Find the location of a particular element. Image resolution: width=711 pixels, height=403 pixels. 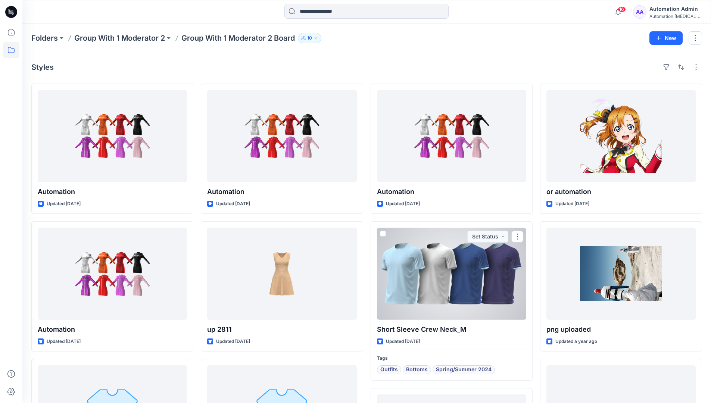

span: Bottoms is located at coordinates (417, 370).